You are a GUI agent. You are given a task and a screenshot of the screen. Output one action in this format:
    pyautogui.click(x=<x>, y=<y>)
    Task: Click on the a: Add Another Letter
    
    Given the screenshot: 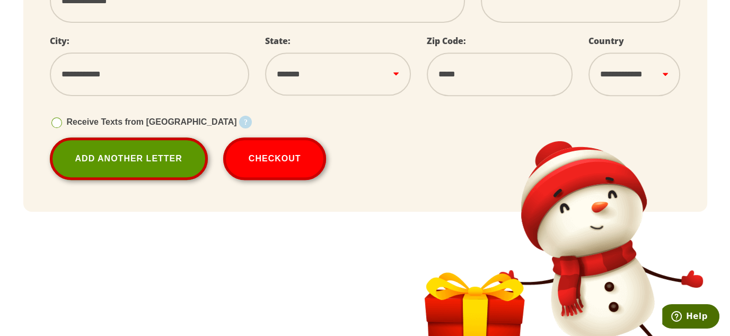 What is the action you would take?
    pyautogui.click(x=129, y=159)
    